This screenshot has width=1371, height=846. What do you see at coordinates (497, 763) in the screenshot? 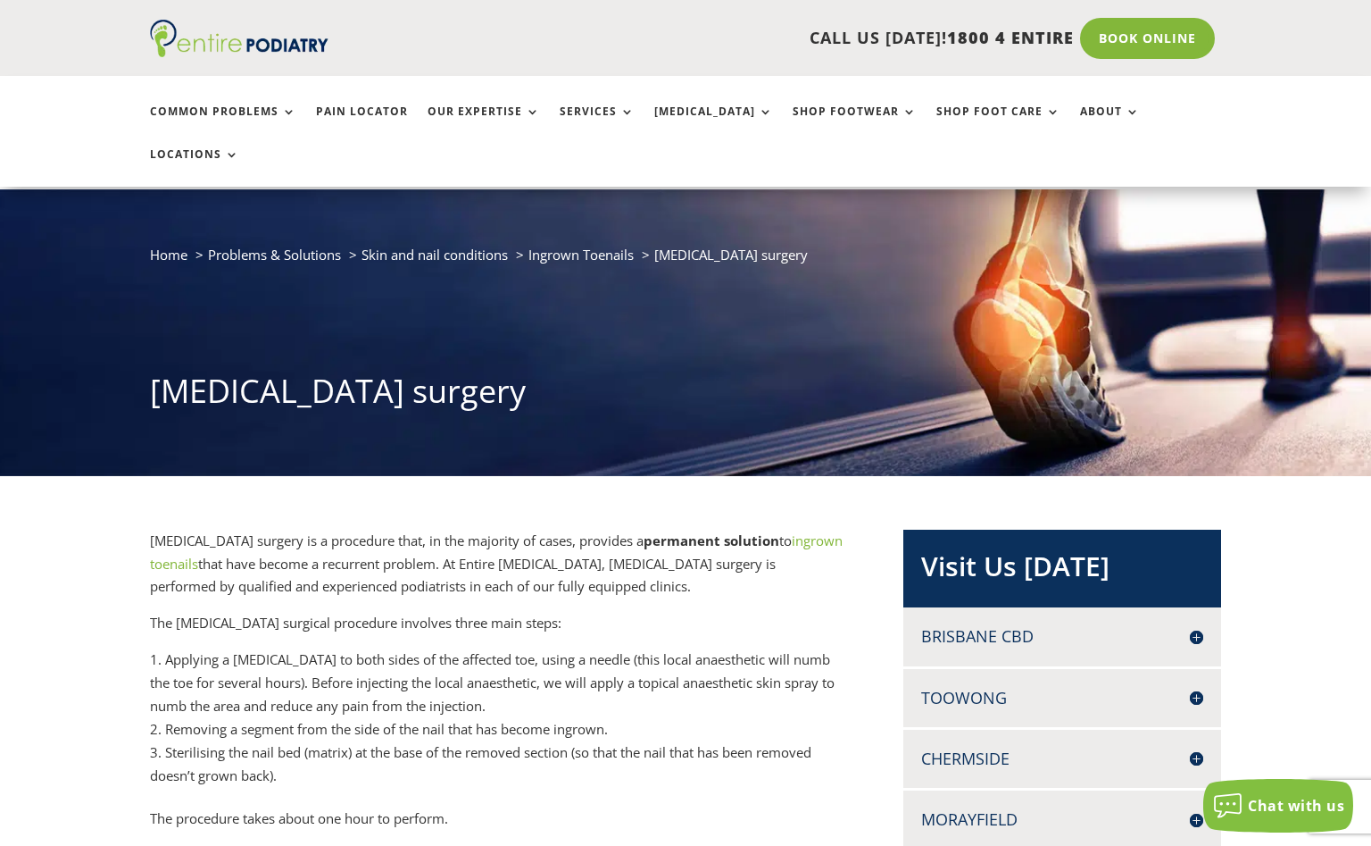
I see `li: Sterilising the nail bed (matrix) at the base of the removed section (so that the nail that has b...` at bounding box center [497, 763].